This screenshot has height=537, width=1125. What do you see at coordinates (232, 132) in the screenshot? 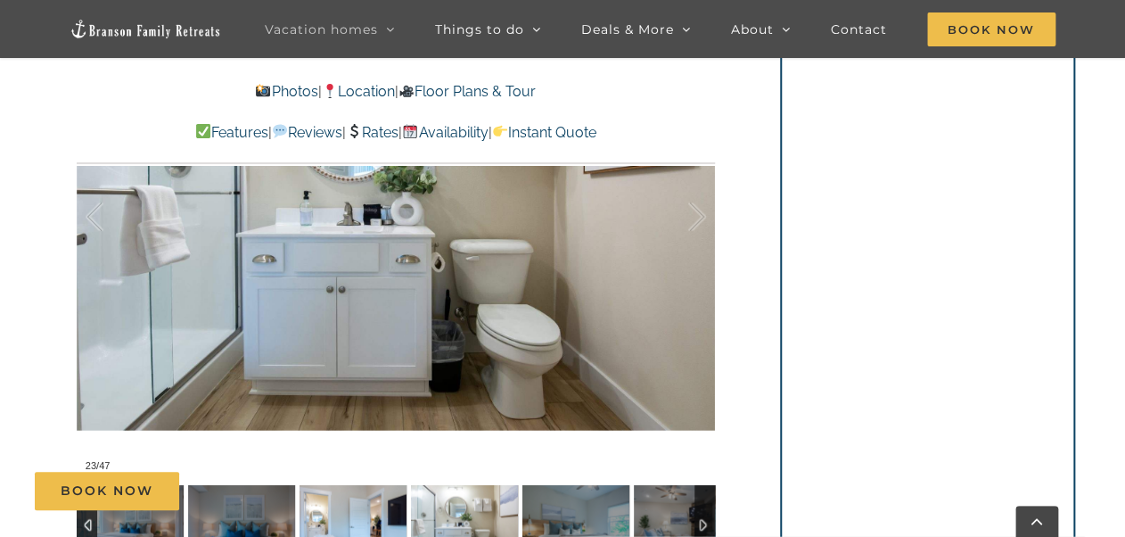
I see `a: Features` at bounding box center [232, 132].